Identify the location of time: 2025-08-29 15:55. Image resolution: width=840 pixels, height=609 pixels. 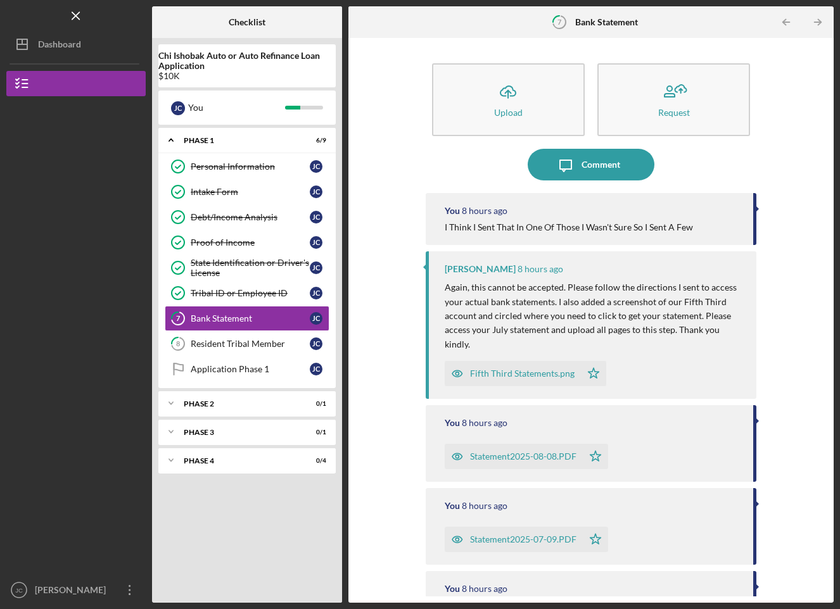
(484, 506).